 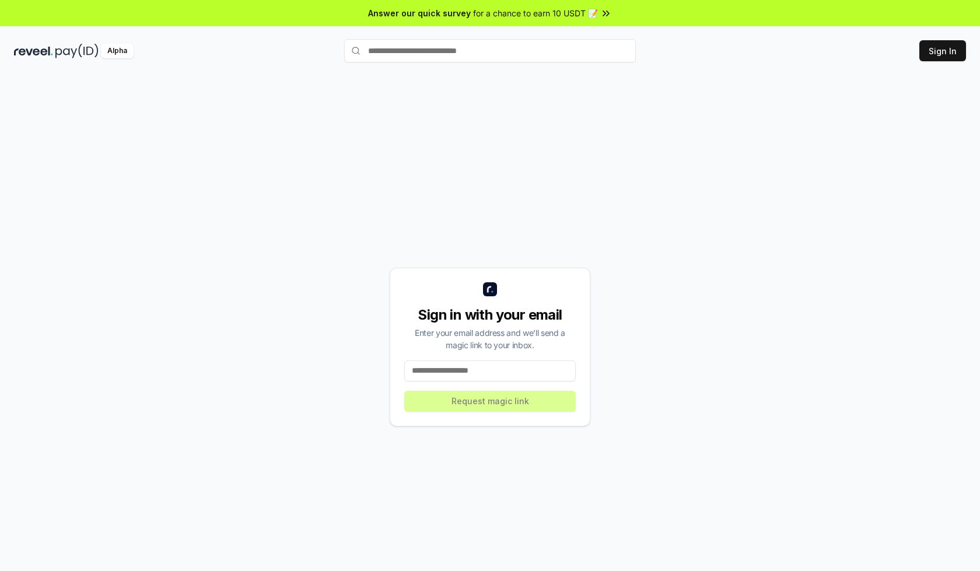 What do you see at coordinates (419, 13) in the screenshot?
I see `span: Answer our quick survey` at bounding box center [419, 13].